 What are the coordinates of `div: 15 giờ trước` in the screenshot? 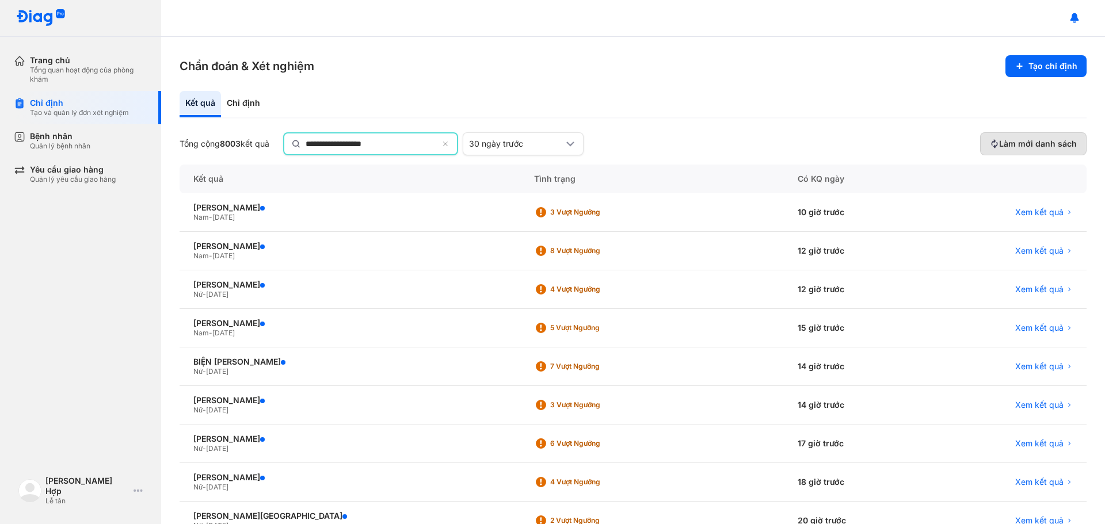 It's located at (855, 328).